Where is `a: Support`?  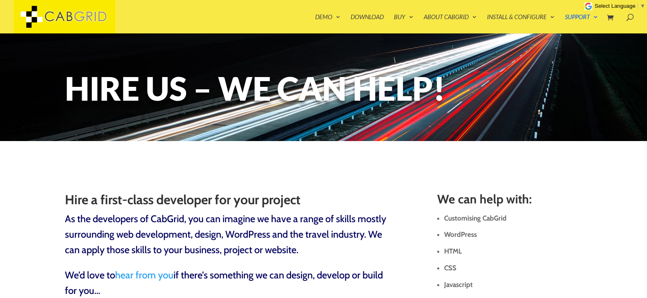 a: Support is located at coordinates (581, 24).